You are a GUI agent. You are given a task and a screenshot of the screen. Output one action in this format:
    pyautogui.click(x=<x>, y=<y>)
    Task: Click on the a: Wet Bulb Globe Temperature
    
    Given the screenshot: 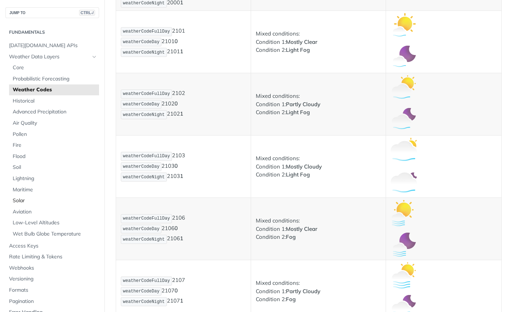 What is the action you would take?
    pyautogui.click(x=54, y=234)
    